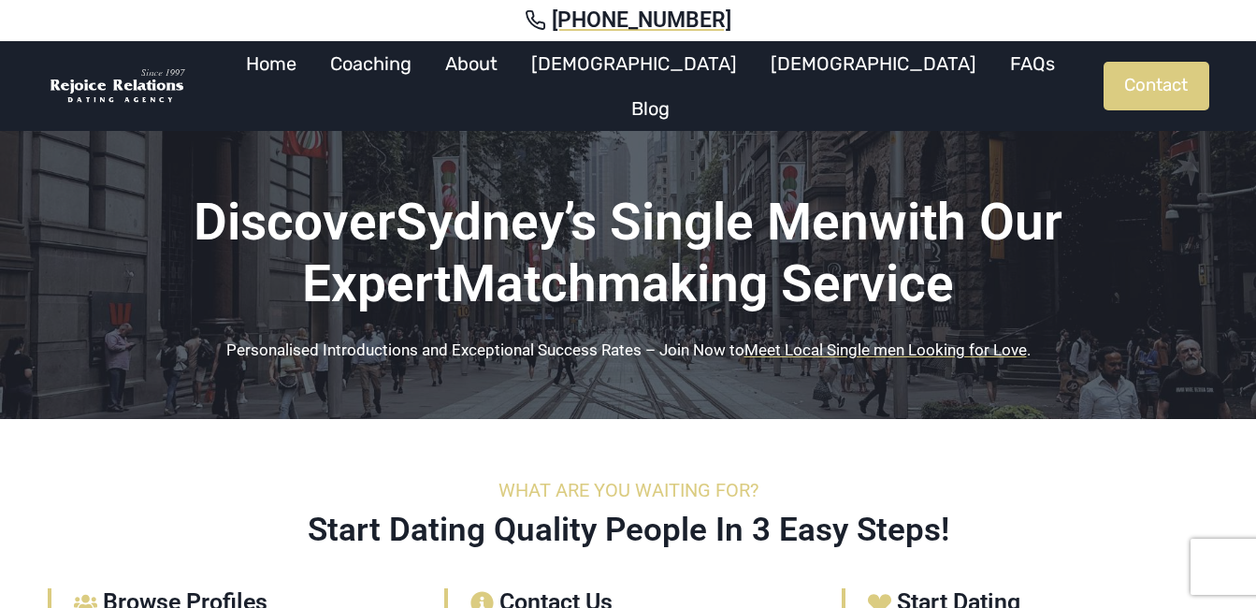  What do you see at coordinates (271, 64) in the screenshot?
I see `a: Home` at bounding box center [271, 64].